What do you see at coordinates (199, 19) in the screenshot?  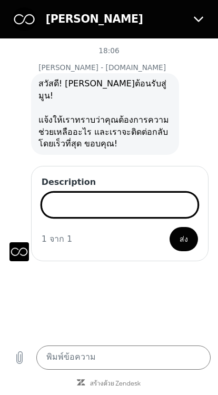 I see `button: ปิด` at bounding box center [199, 19].